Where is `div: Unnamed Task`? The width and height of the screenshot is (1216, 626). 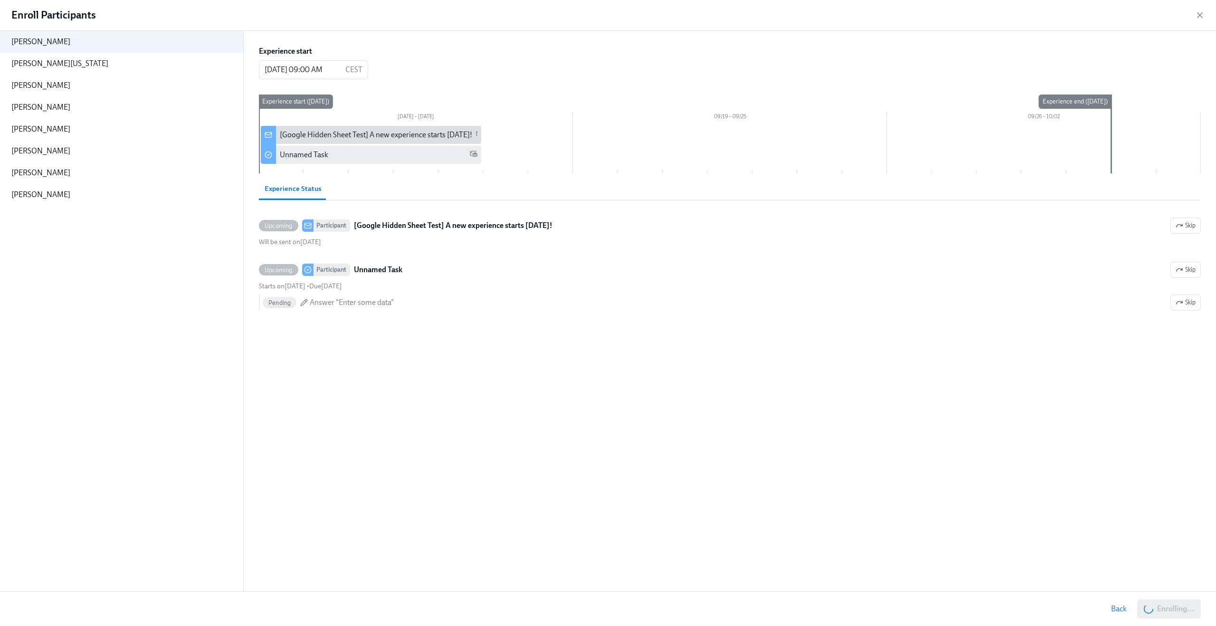 div: Unnamed Task is located at coordinates (304, 155).